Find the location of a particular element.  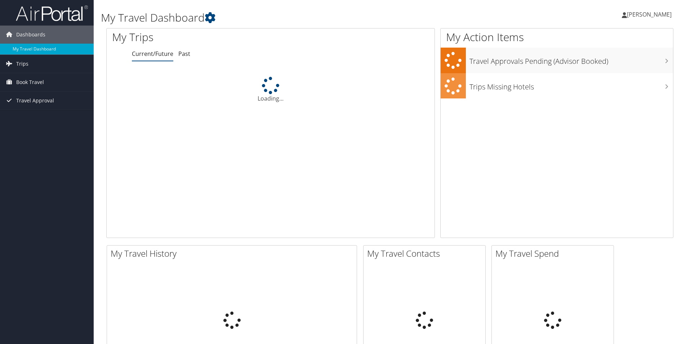

div: Loading... is located at coordinates (271, 90).